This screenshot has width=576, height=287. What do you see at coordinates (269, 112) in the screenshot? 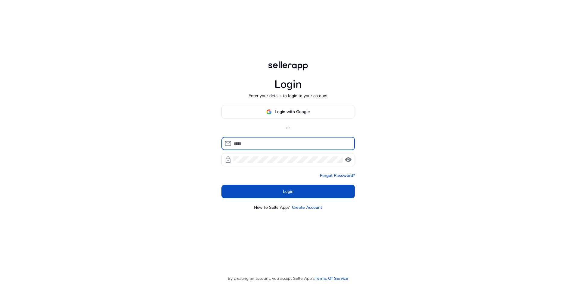
I see `img: google-logo.svg` at bounding box center [269, 112].